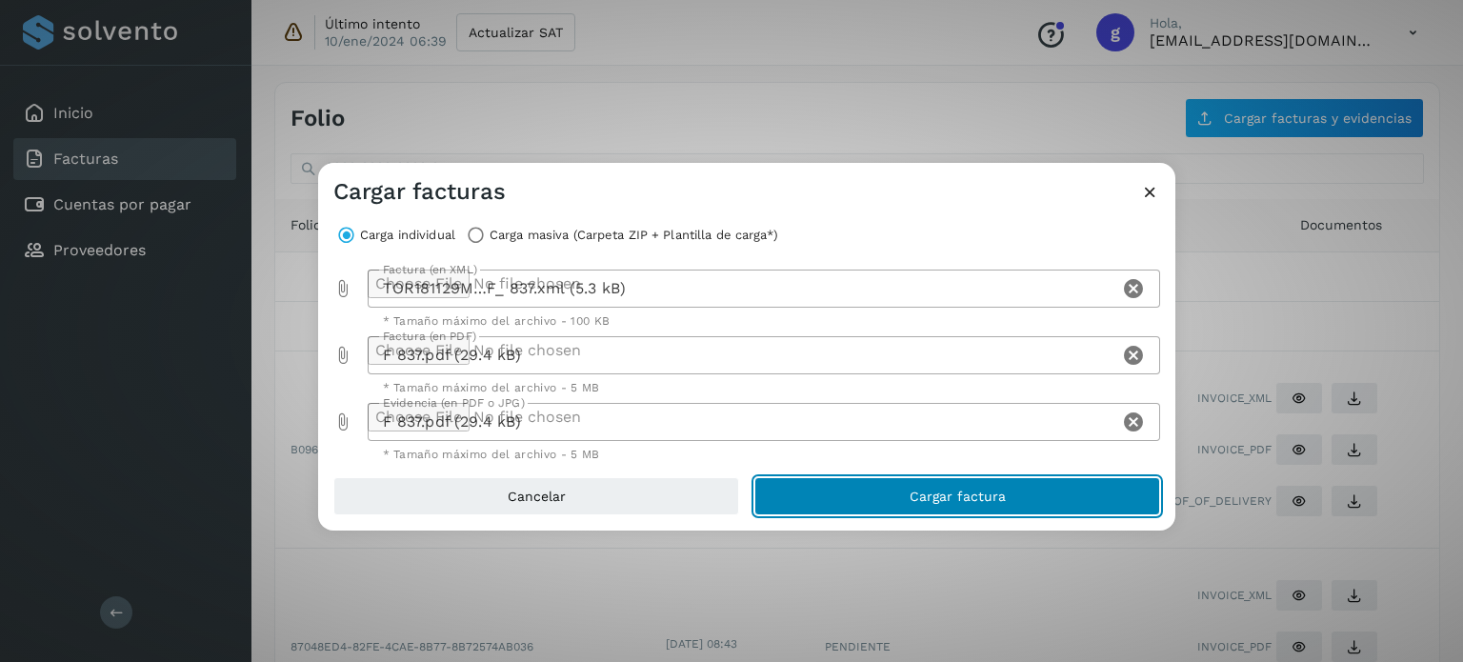 The image size is (1463, 662). I want to click on i: Factura (en PDF) prepended action, so click(343, 355).